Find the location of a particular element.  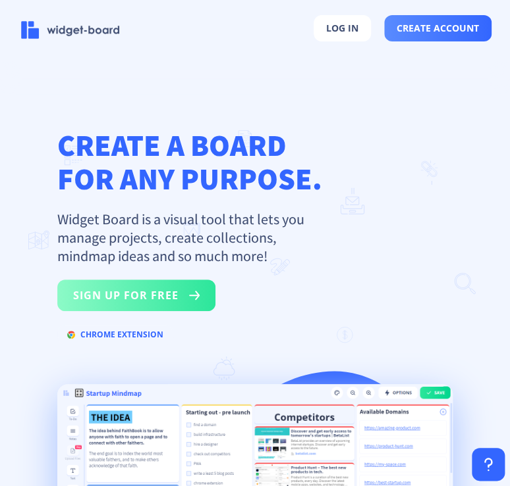

button: log in is located at coordinates (342, 28).